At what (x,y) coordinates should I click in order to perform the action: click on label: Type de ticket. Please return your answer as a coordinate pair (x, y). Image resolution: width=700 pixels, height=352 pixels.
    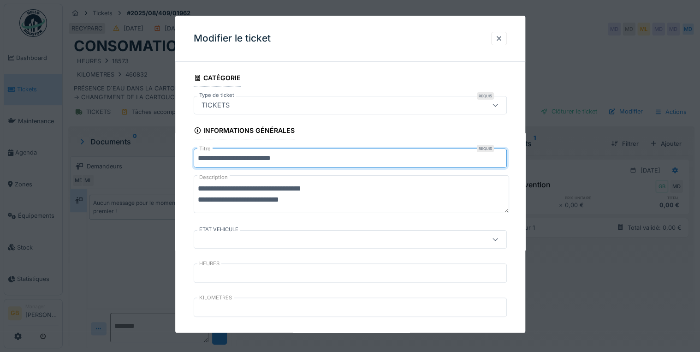
    Looking at the image, I should click on (217, 95).